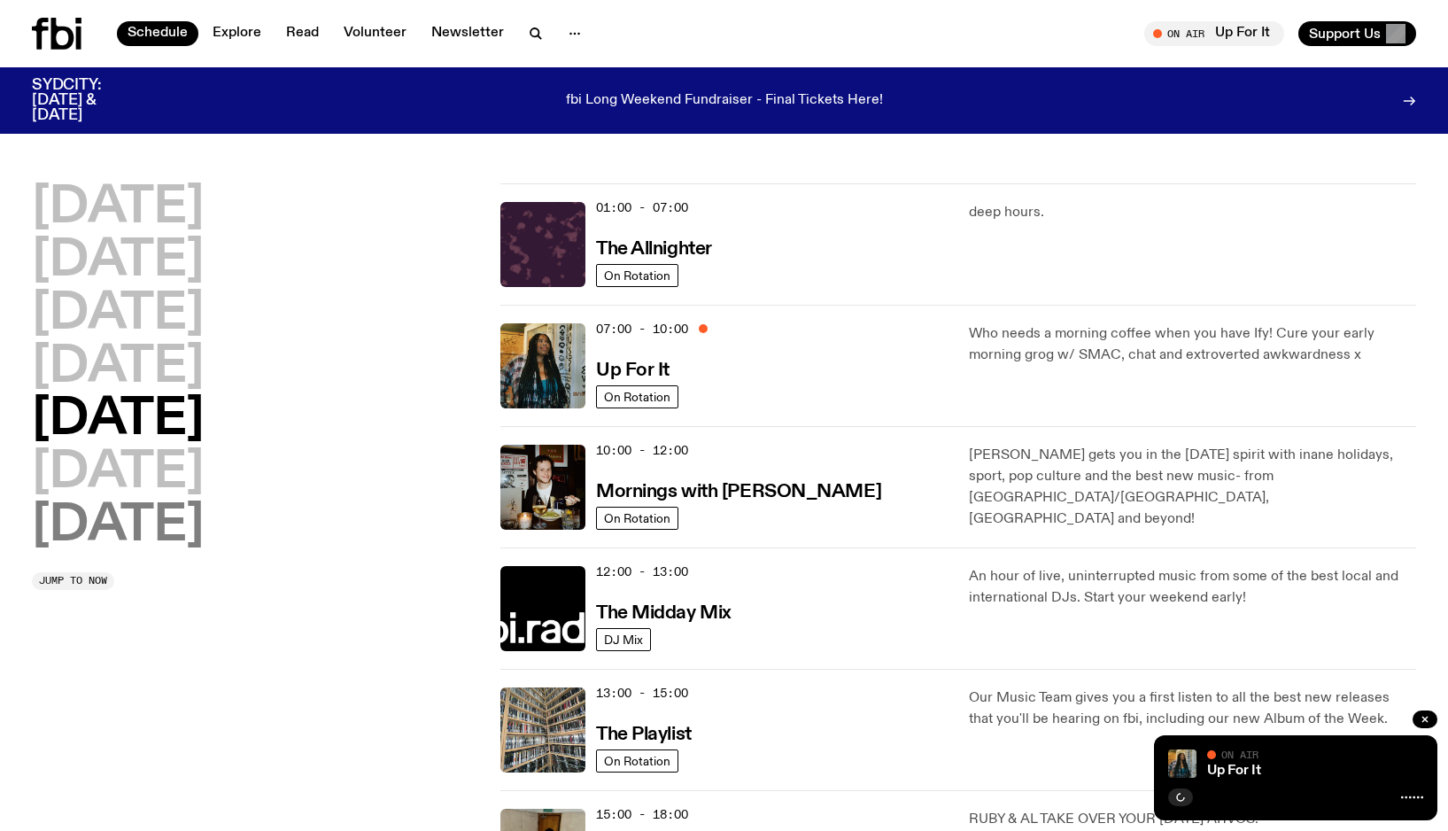 This screenshot has height=831, width=1448. What do you see at coordinates (624, 640) in the screenshot?
I see `a: DJ Mix` at bounding box center [624, 640].